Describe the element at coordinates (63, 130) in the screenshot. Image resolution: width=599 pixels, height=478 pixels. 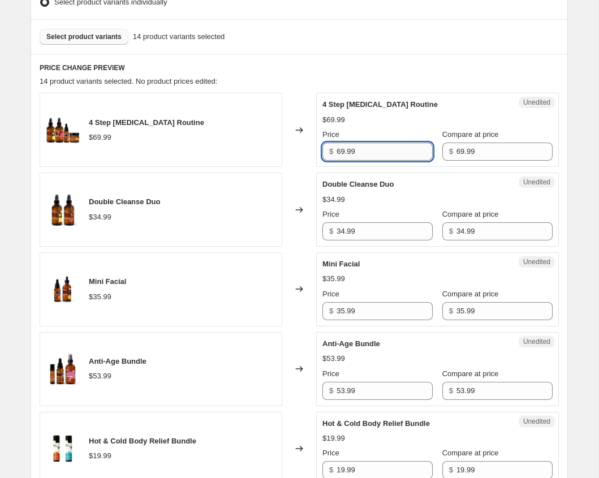
I see `img: 4_Step_Skin_Routine-front-01_jpg_80x.jpg` at that location.